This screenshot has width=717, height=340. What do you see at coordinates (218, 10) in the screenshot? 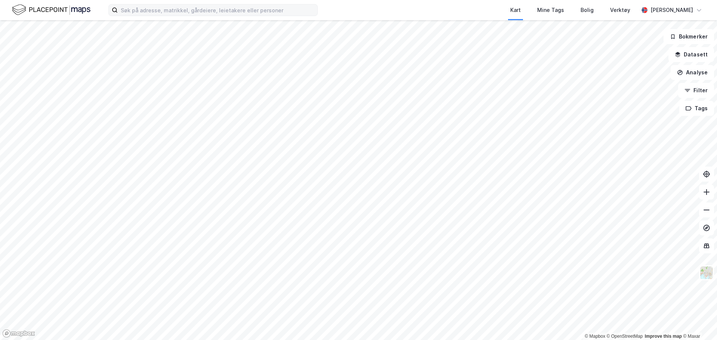
I see `input: Søk på adresse, matrikkel, gårdeiere, leietakere eller personer` at bounding box center [218, 10].